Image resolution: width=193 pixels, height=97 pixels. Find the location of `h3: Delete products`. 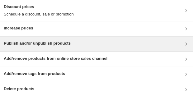

h3: Delete products is located at coordinates (19, 89).